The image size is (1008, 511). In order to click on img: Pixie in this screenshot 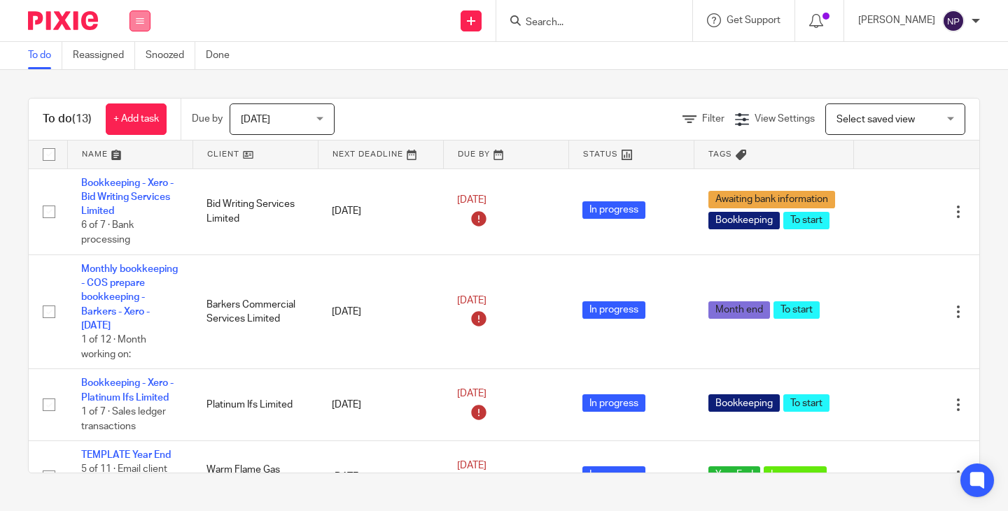, I will do `click(63, 20)`.